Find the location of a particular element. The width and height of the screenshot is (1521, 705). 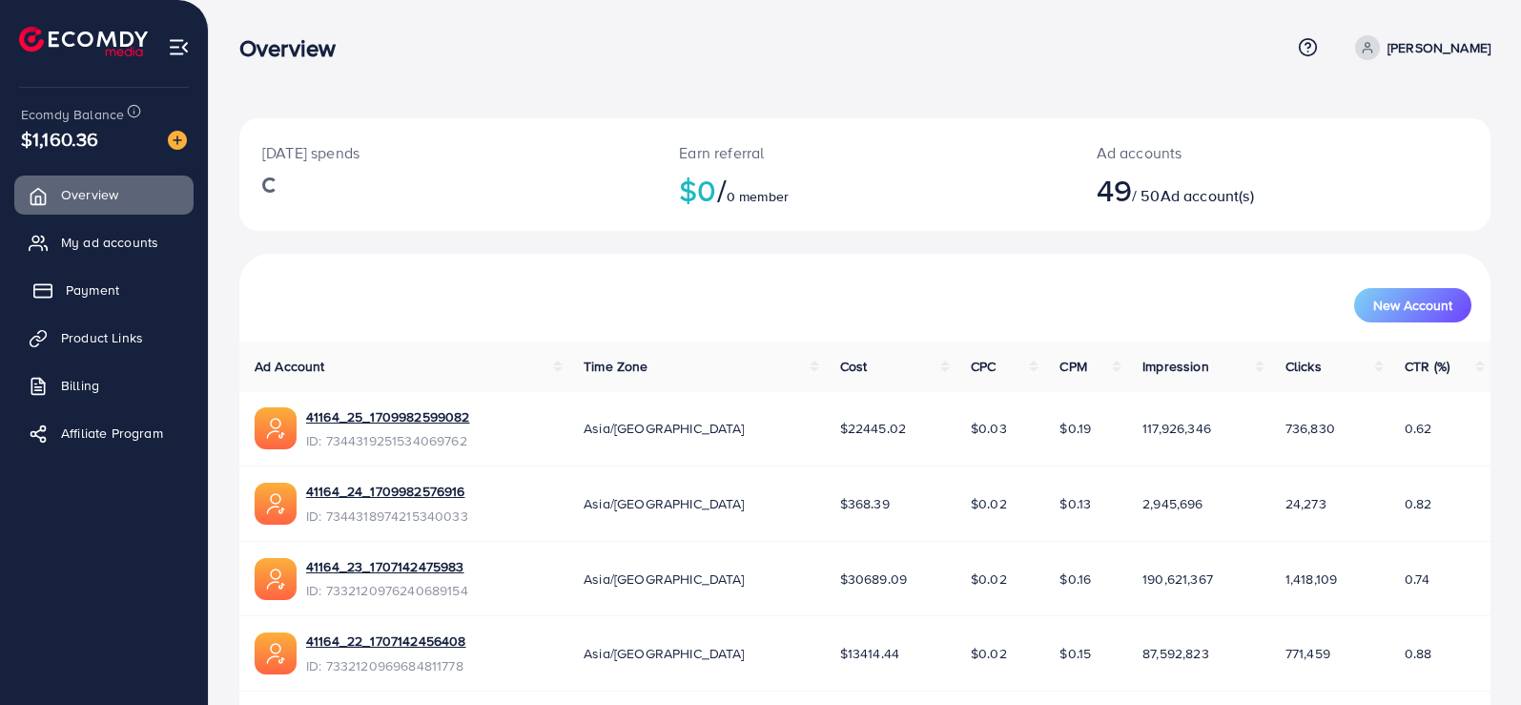

span: My ad accounts is located at coordinates (110, 242).